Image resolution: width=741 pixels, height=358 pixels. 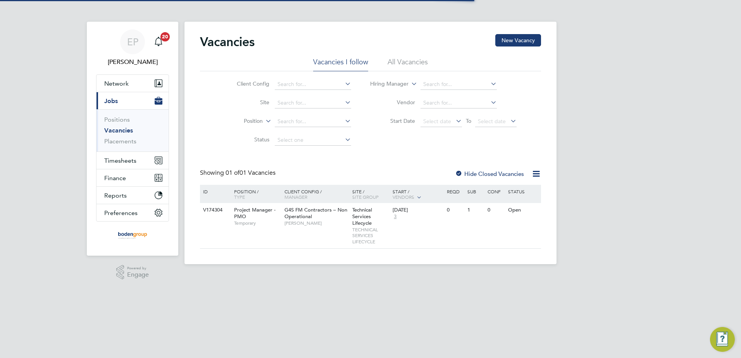 What do you see at coordinates (316, 213) in the screenshot?
I see `span: G4S FM Contractors – Non Operational` at bounding box center [316, 213].